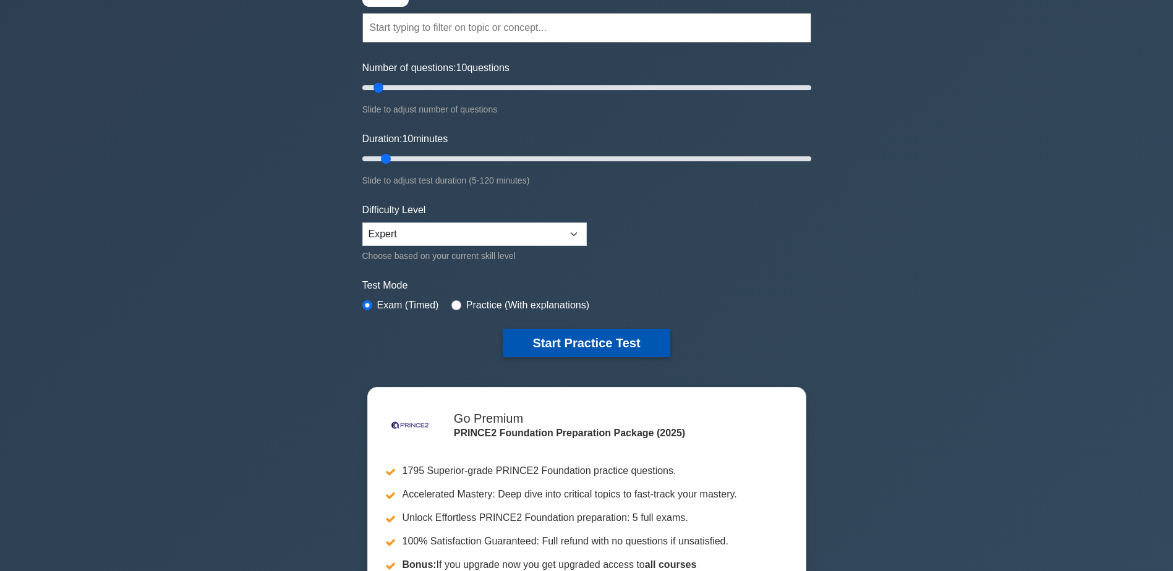  Describe the element at coordinates (587, 180) in the screenshot. I see `div: Slide to adjust test duration (5-120 minutes)` at that location.